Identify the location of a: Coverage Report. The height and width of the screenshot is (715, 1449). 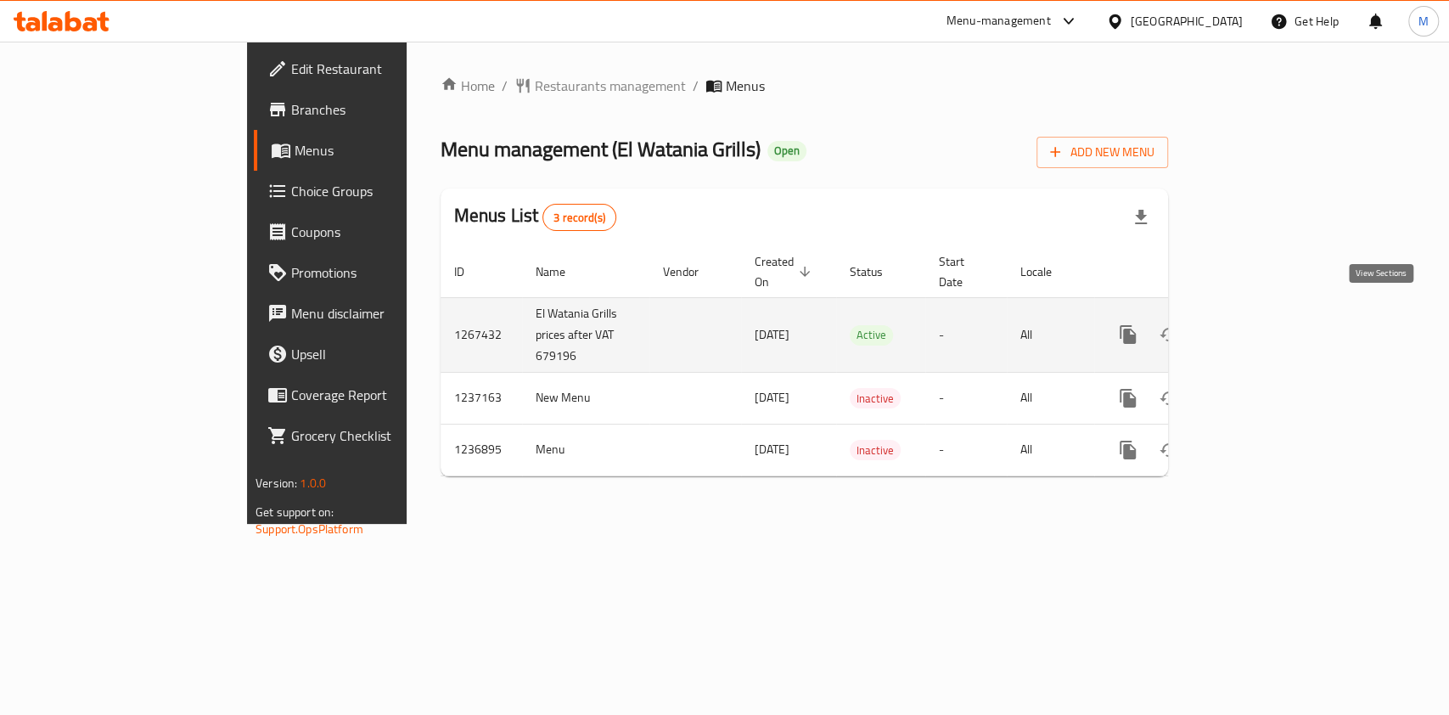
(371, 395).